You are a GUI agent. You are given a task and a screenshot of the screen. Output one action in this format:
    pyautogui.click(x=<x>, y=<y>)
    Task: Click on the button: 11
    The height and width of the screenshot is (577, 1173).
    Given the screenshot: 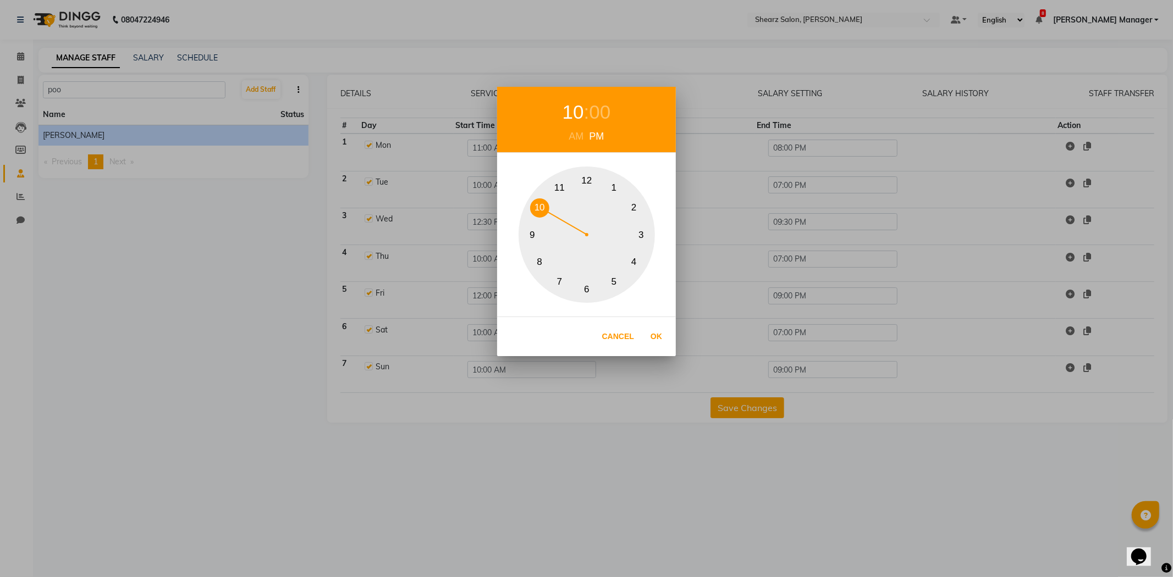 What is the action you would take?
    pyautogui.click(x=559, y=187)
    